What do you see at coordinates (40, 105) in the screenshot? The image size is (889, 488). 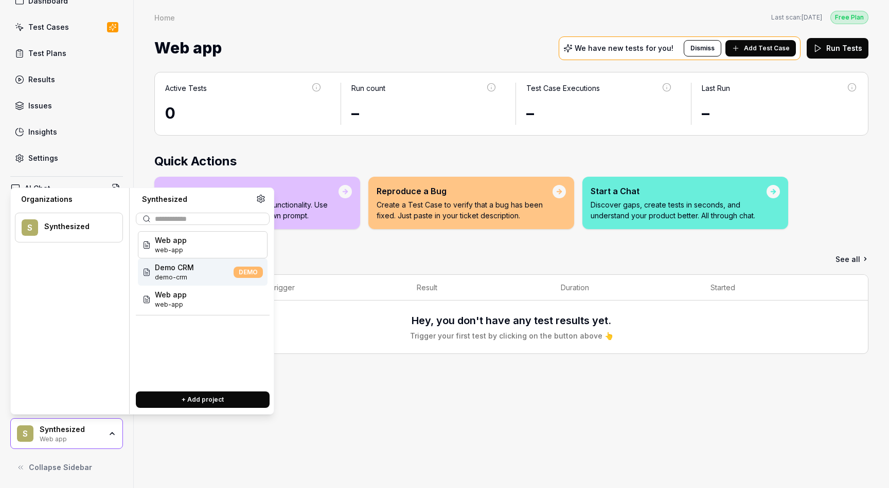 I see `div: Issues` at bounding box center [40, 105].